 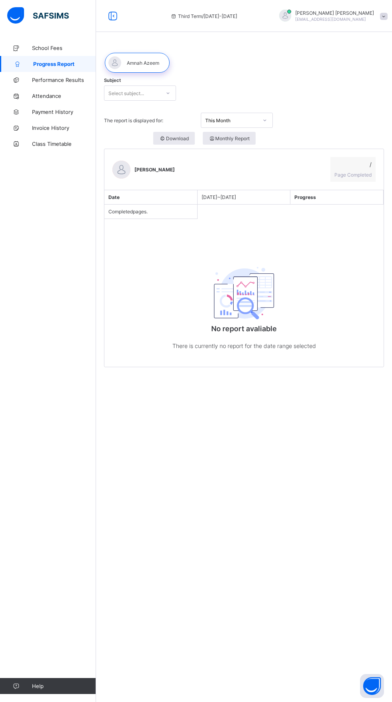 I want to click on span: The report is displayed for:, so click(x=149, y=120).